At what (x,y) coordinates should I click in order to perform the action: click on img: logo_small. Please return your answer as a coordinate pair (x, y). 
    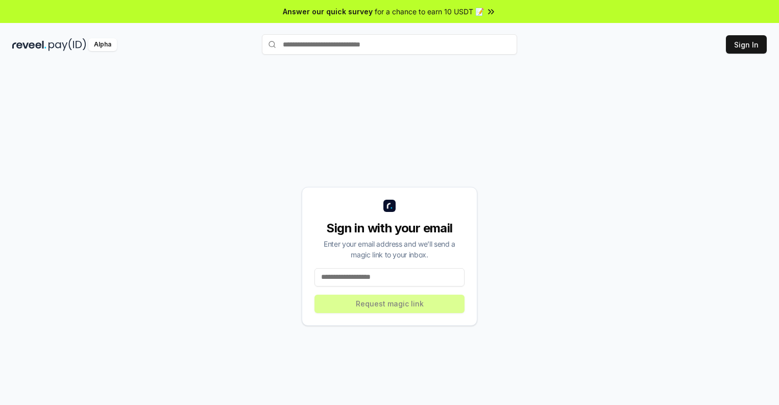
    Looking at the image, I should click on (389, 206).